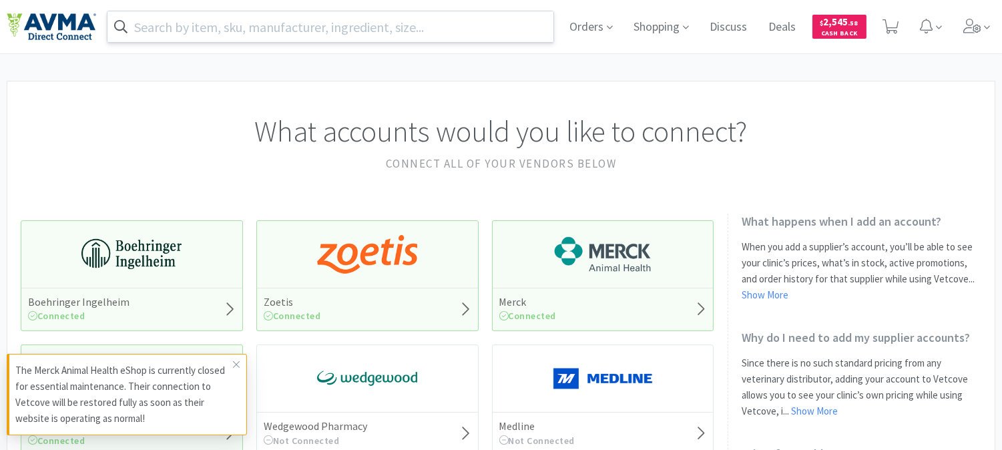 This screenshot has width=1002, height=450. Describe the element at coordinates (861, 387) in the screenshot. I see `p: Since there is no such standard pricing from any veterinary distributor, adding your account to V...` at that location.